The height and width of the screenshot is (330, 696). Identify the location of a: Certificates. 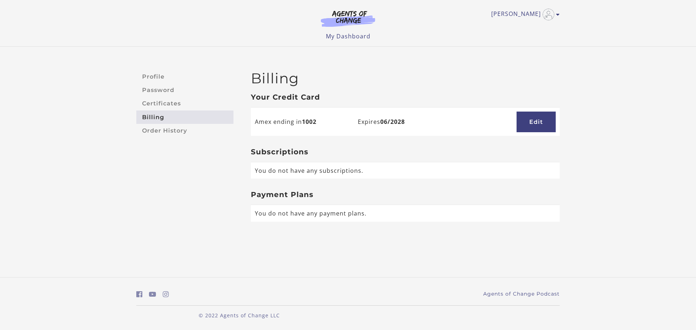
(185, 104).